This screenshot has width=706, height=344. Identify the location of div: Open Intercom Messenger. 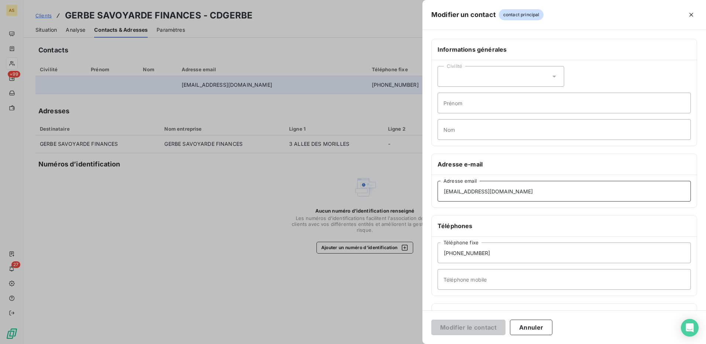
(690, 328).